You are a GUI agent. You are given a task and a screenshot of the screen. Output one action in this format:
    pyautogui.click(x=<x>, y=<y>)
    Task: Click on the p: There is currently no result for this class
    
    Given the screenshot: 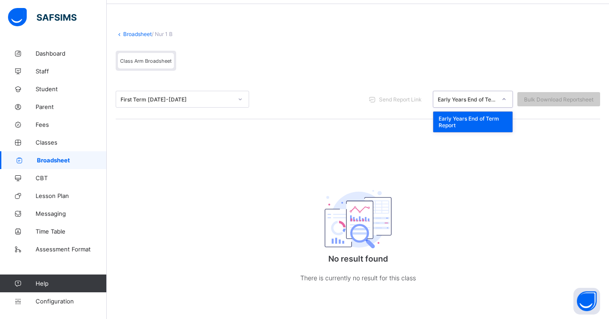 What is the action you would take?
    pyautogui.click(x=358, y=278)
    